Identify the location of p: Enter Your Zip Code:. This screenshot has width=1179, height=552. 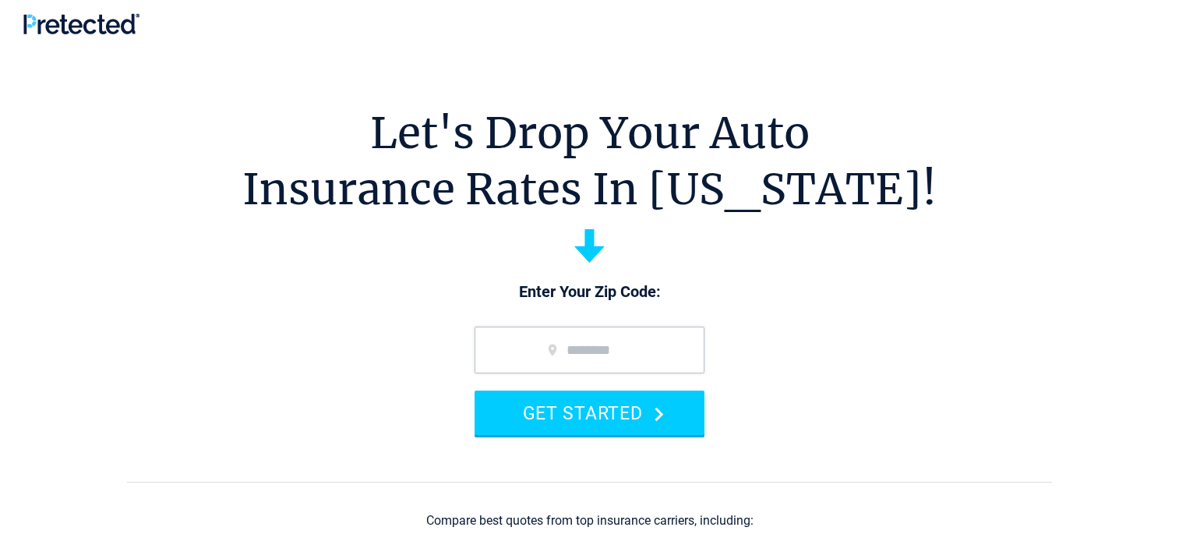
(589, 292).